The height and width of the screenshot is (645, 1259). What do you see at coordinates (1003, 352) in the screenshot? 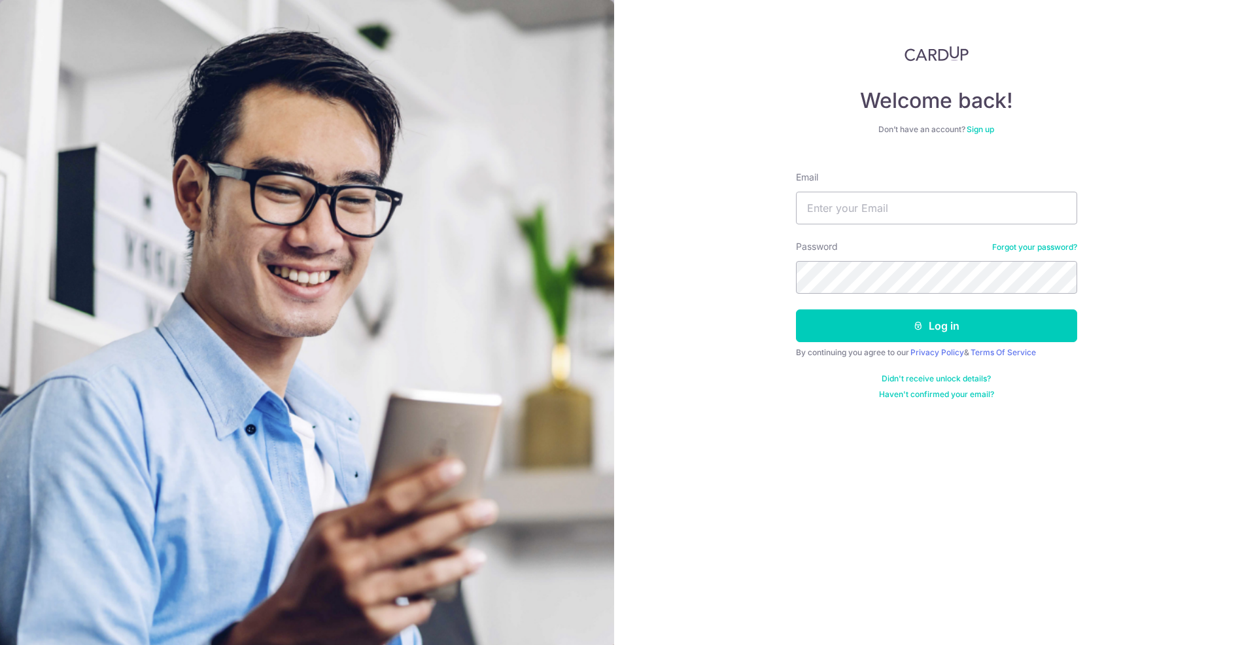
I see `a: Terms Of Service` at bounding box center [1003, 352].